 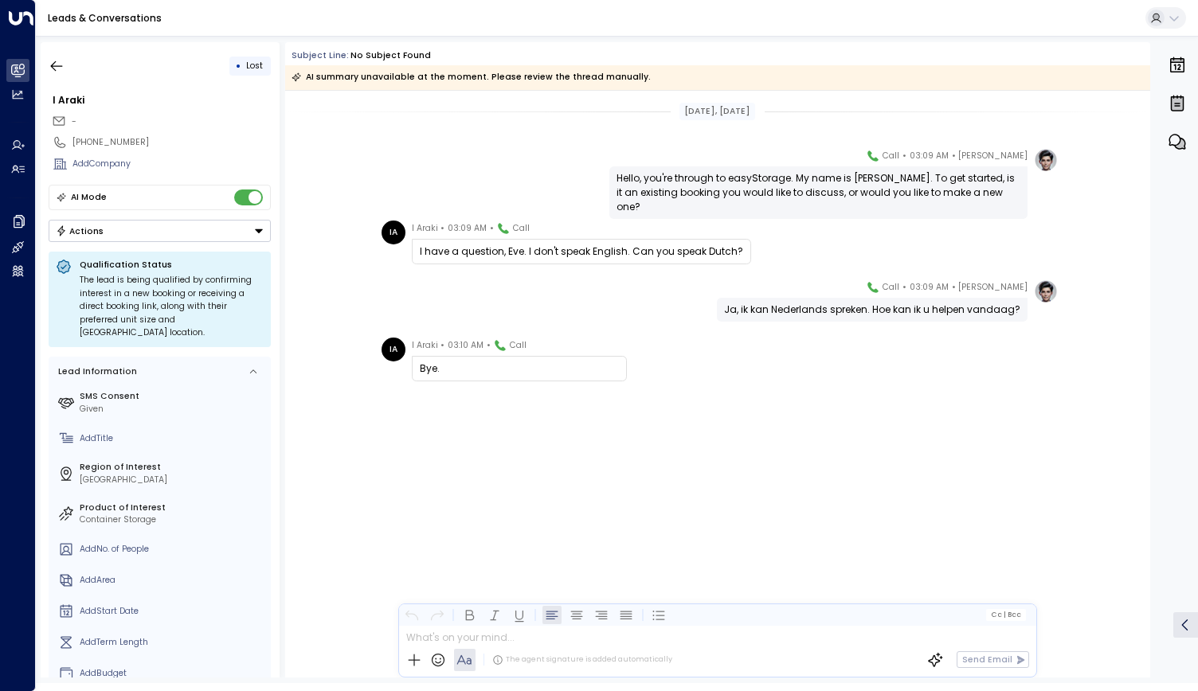 I want to click on div: Actions, so click(x=80, y=231).